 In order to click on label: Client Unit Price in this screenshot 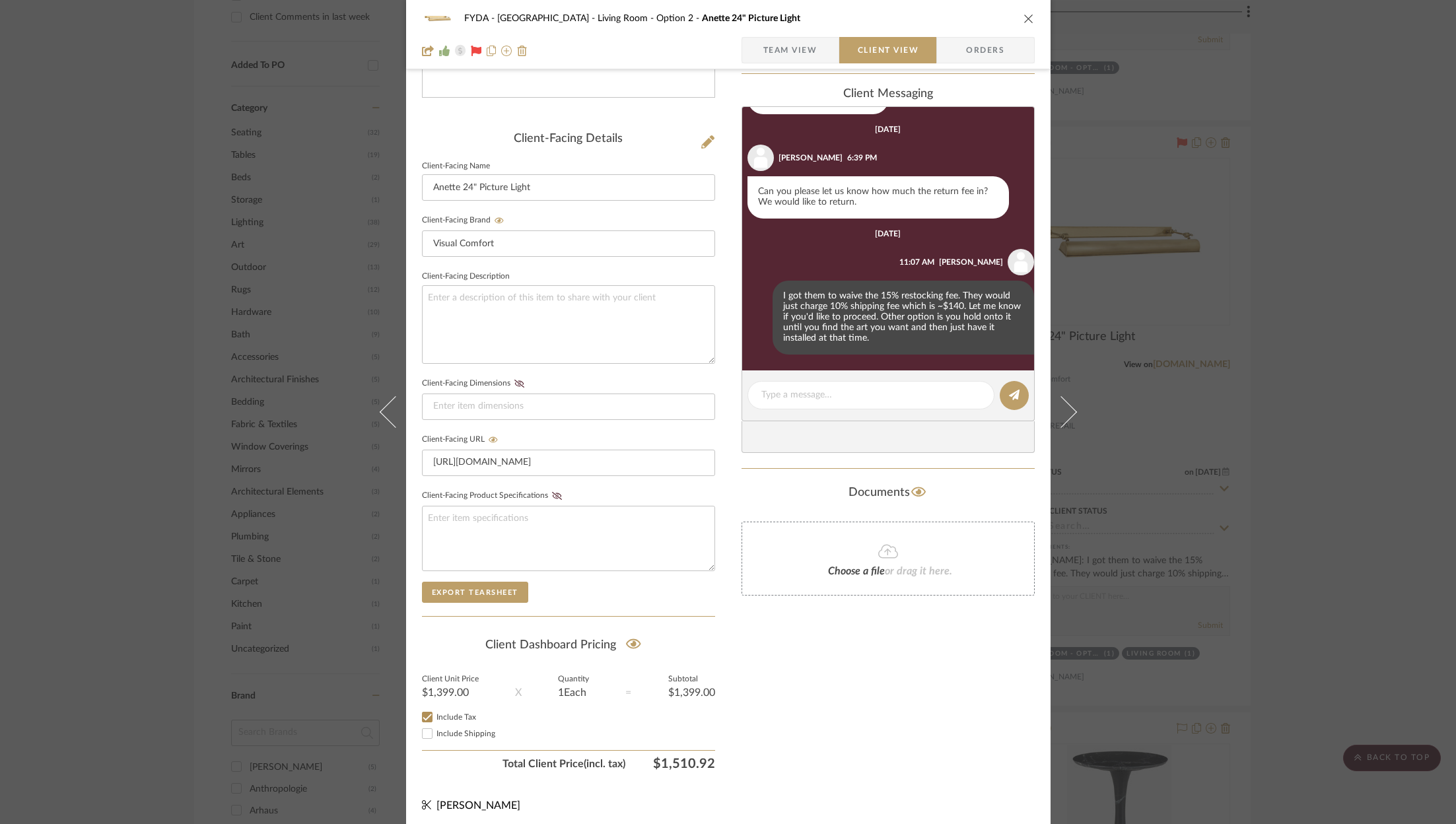, I will do `click(451, 680)`.